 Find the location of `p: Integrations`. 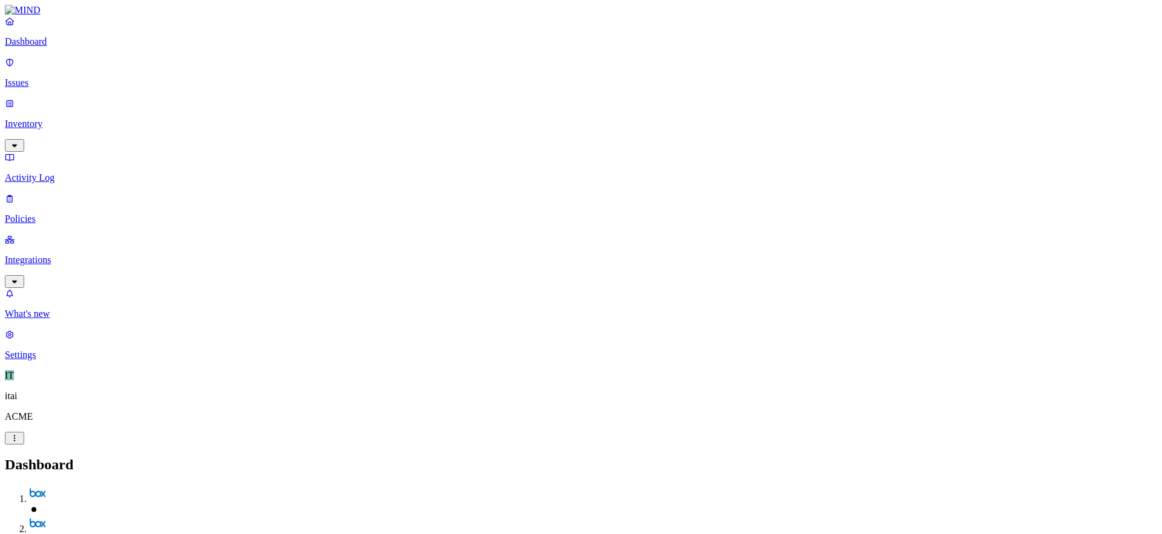

p: Integrations is located at coordinates (581, 260).